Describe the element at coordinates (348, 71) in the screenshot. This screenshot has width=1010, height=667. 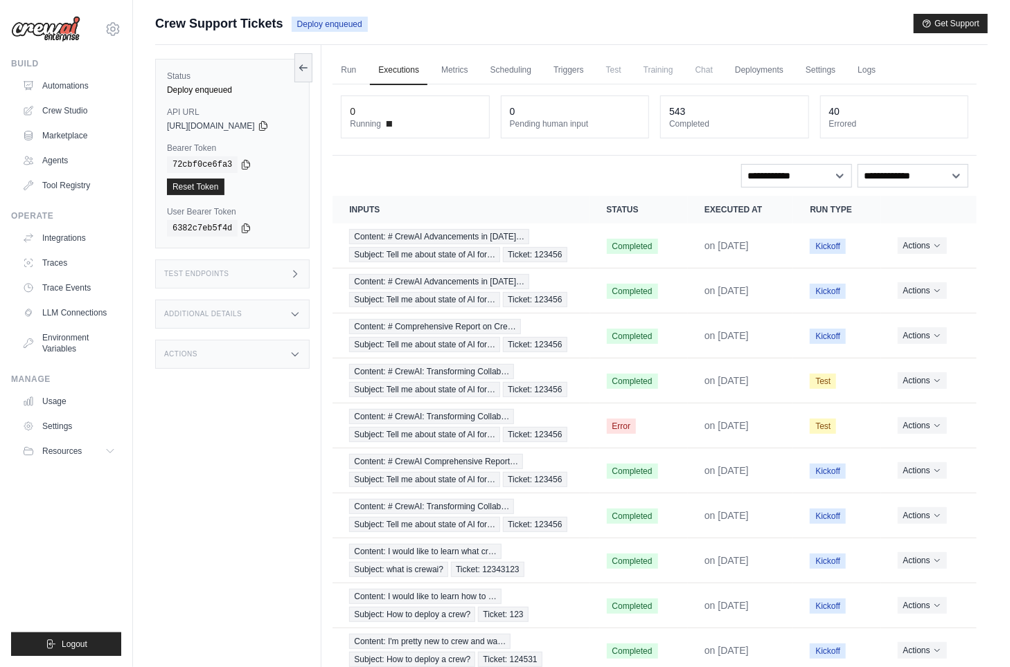
I see `a: Run` at that location.